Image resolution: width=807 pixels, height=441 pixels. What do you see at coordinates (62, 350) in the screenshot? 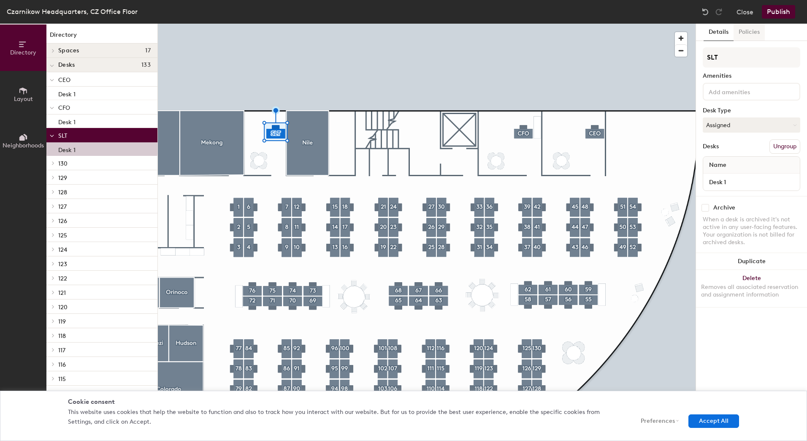
I see `span: 117` at bounding box center [62, 350].